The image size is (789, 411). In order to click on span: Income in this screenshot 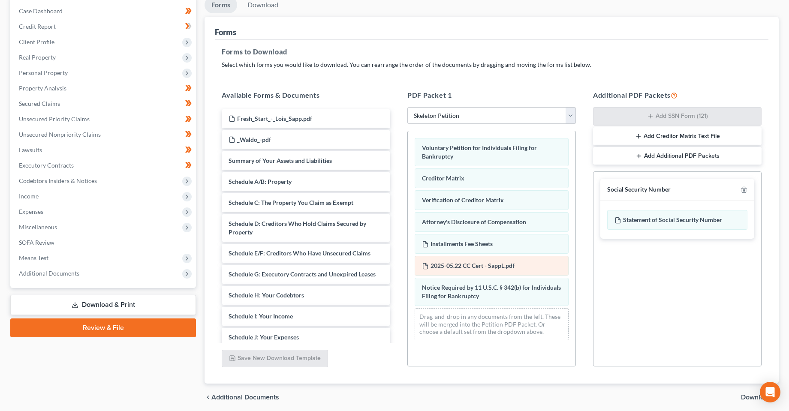, I will do `click(29, 196)`.